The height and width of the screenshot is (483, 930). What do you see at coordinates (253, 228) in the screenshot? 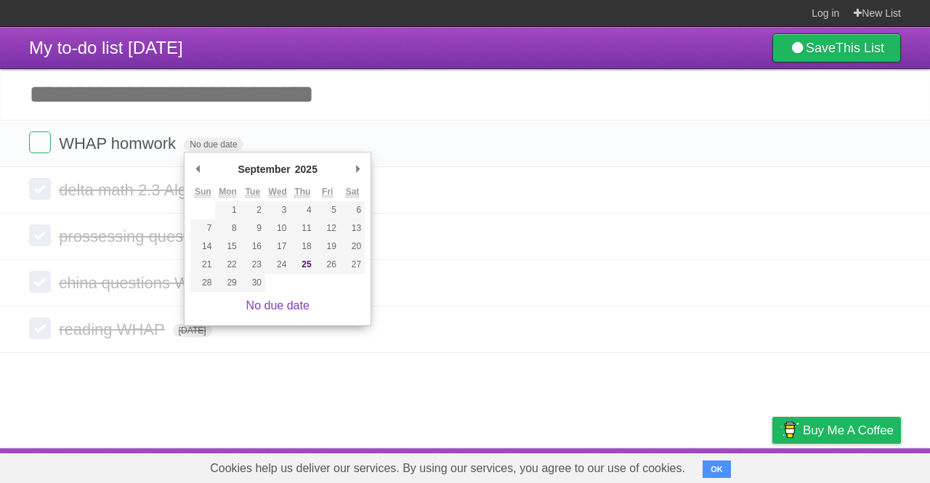
I see `button: 9` at bounding box center [253, 228].